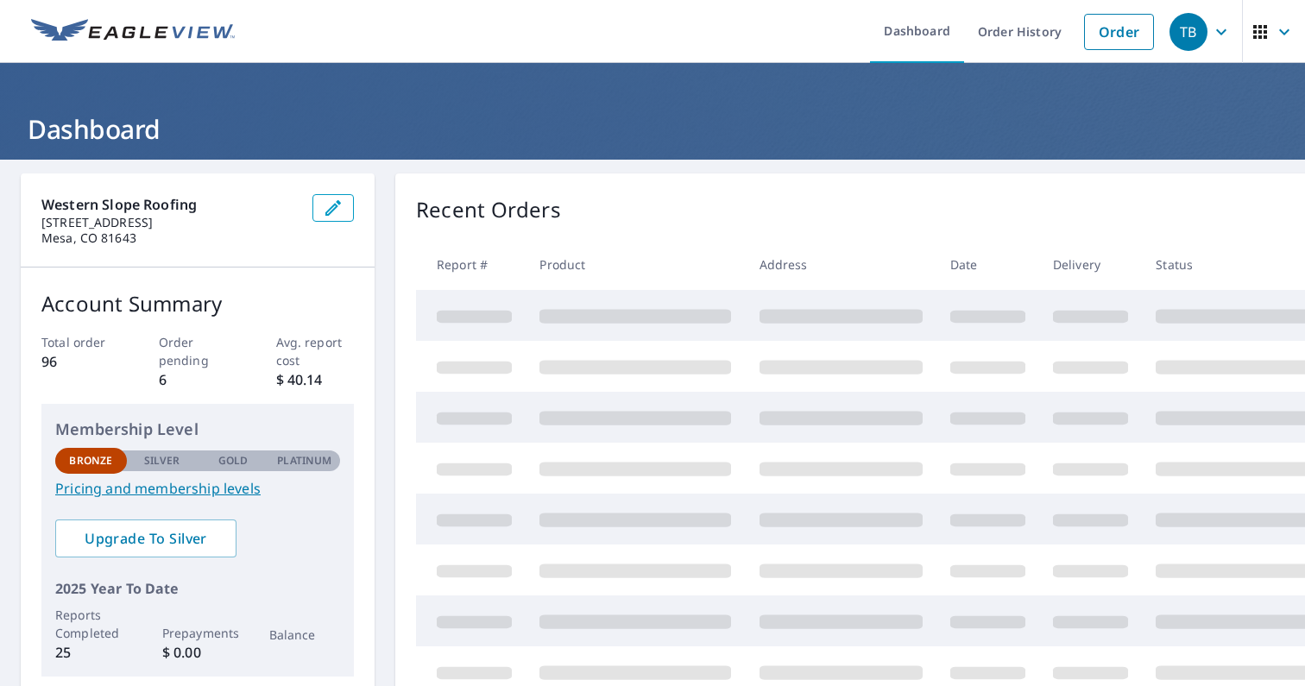 This screenshot has height=686, width=1305. What do you see at coordinates (80, 362) in the screenshot?
I see `p: 96` at bounding box center [80, 362].